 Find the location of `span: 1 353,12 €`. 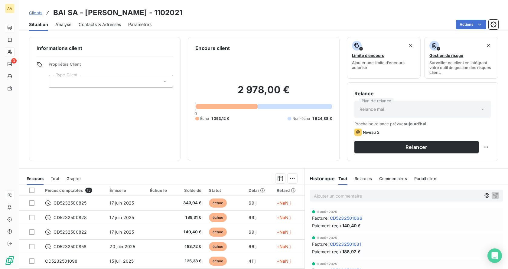

span: 1 353,12 € is located at coordinates (220, 118).